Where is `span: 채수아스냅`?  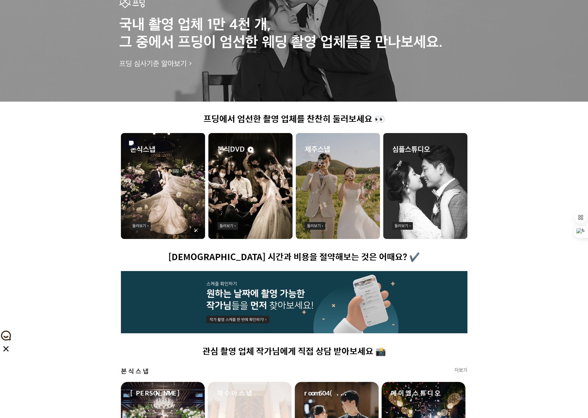
span: 채수아스냅 is located at coordinates (235, 393).